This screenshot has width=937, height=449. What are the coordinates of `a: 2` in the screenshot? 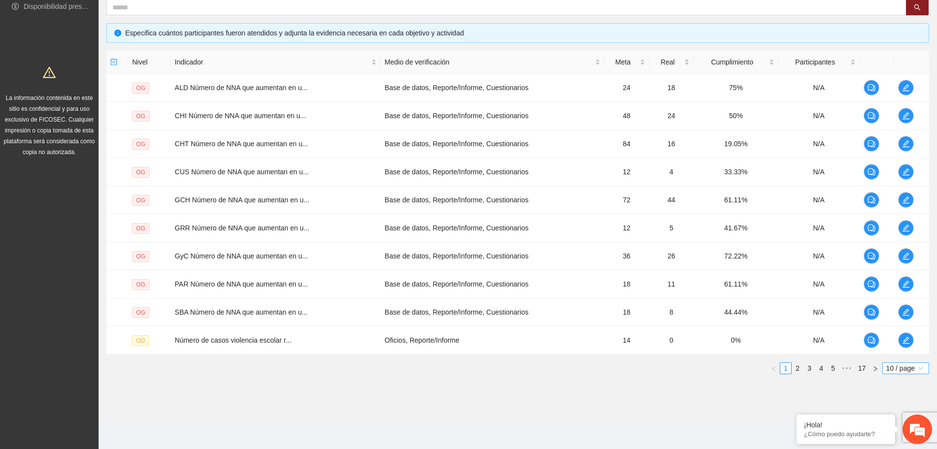 It's located at (797, 369).